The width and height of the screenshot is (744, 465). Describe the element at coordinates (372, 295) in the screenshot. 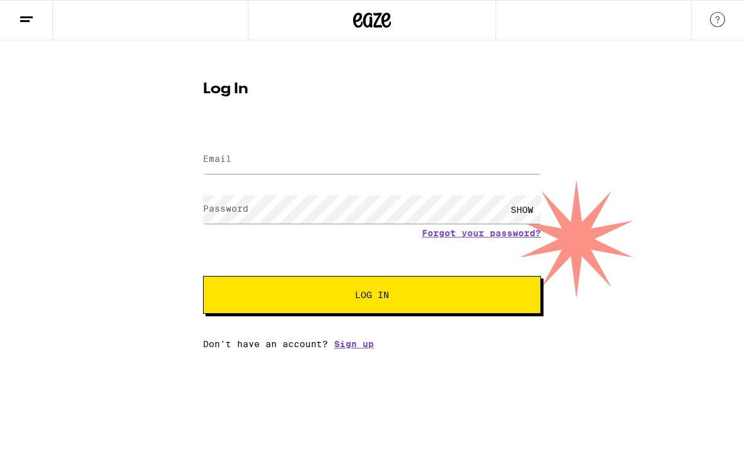

I see `span: Log In` at that location.